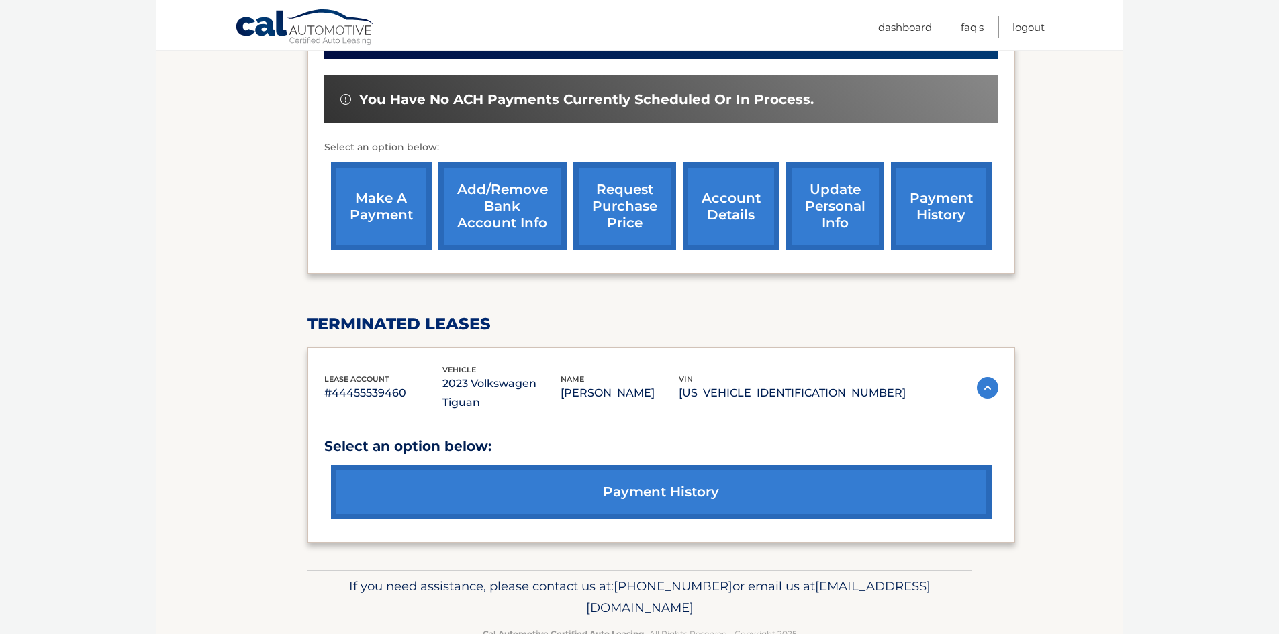  Describe the element at coordinates (972, 27) in the screenshot. I see `a: FAQ's` at that location.